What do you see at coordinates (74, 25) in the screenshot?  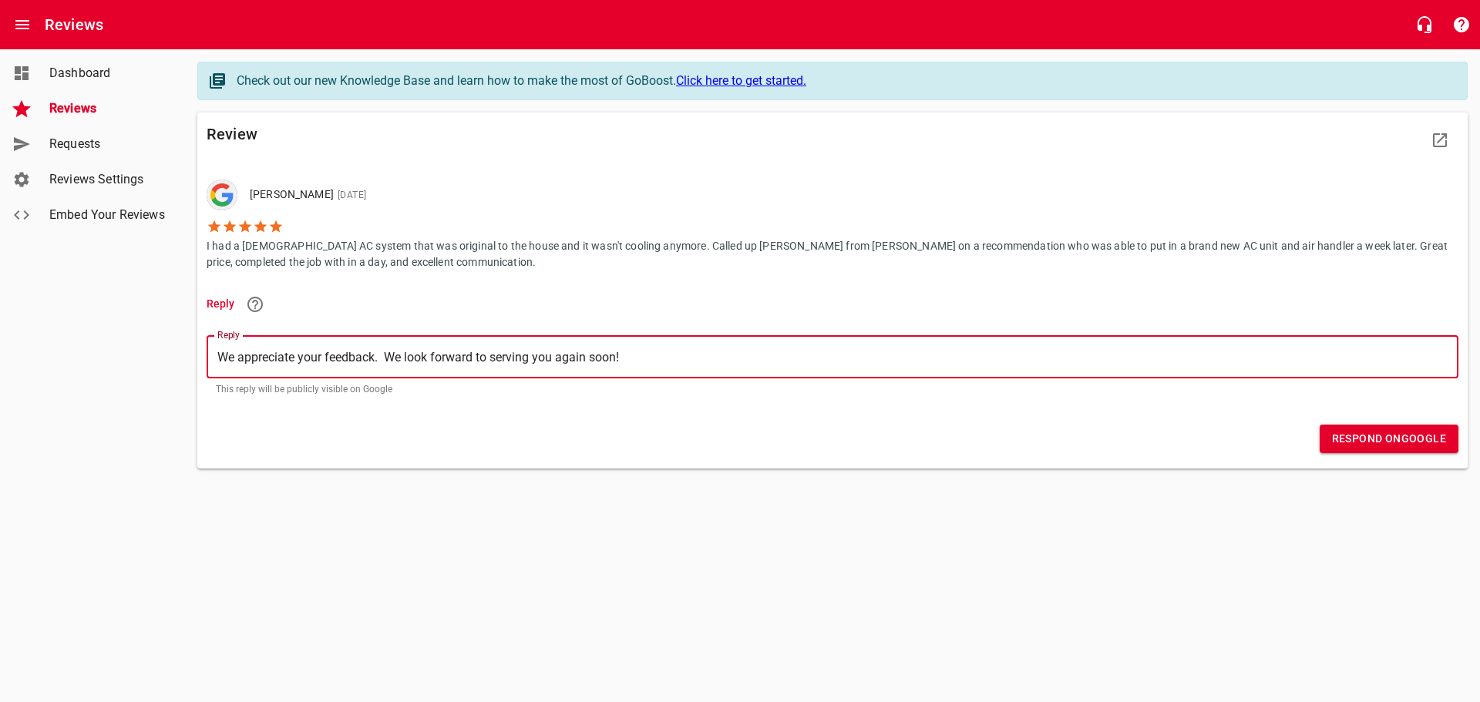 I see `h6: Reviews` at bounding box center [74, 25].